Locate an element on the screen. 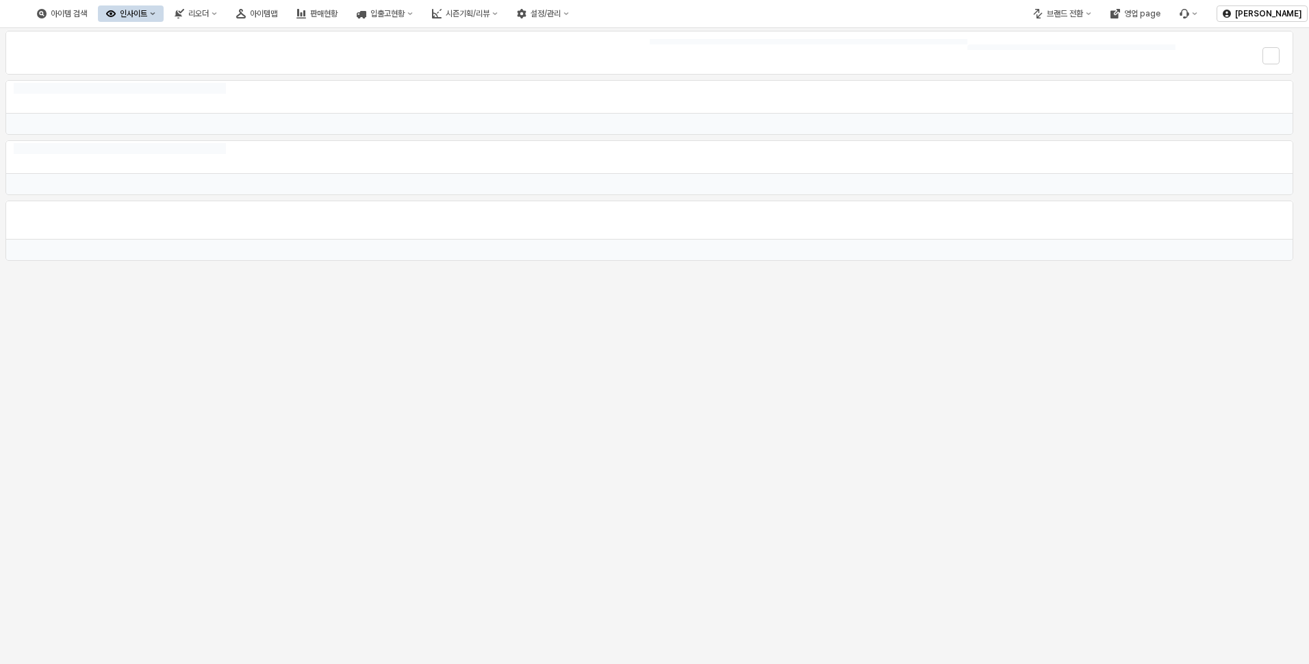 The width and height of the screenshot is (1309, 664). button: 브랜드 전환 is located at coordinates (1062, 14).